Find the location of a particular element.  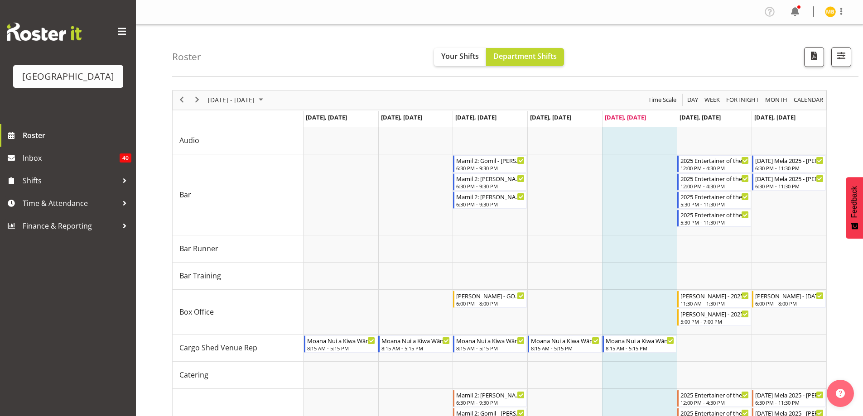

span: Feedback is located at coordinates (854, 202).